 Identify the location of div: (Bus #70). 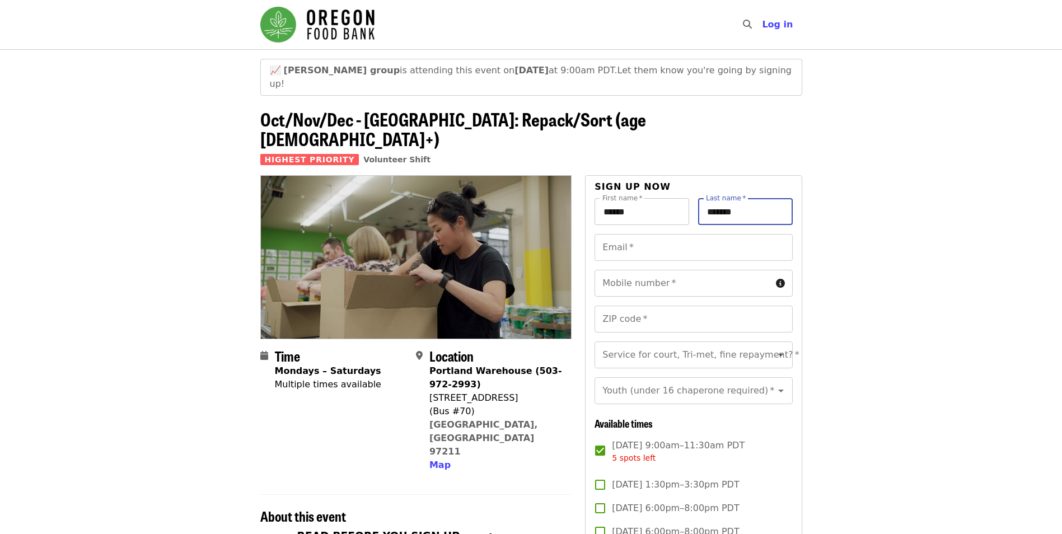
(496, 412).